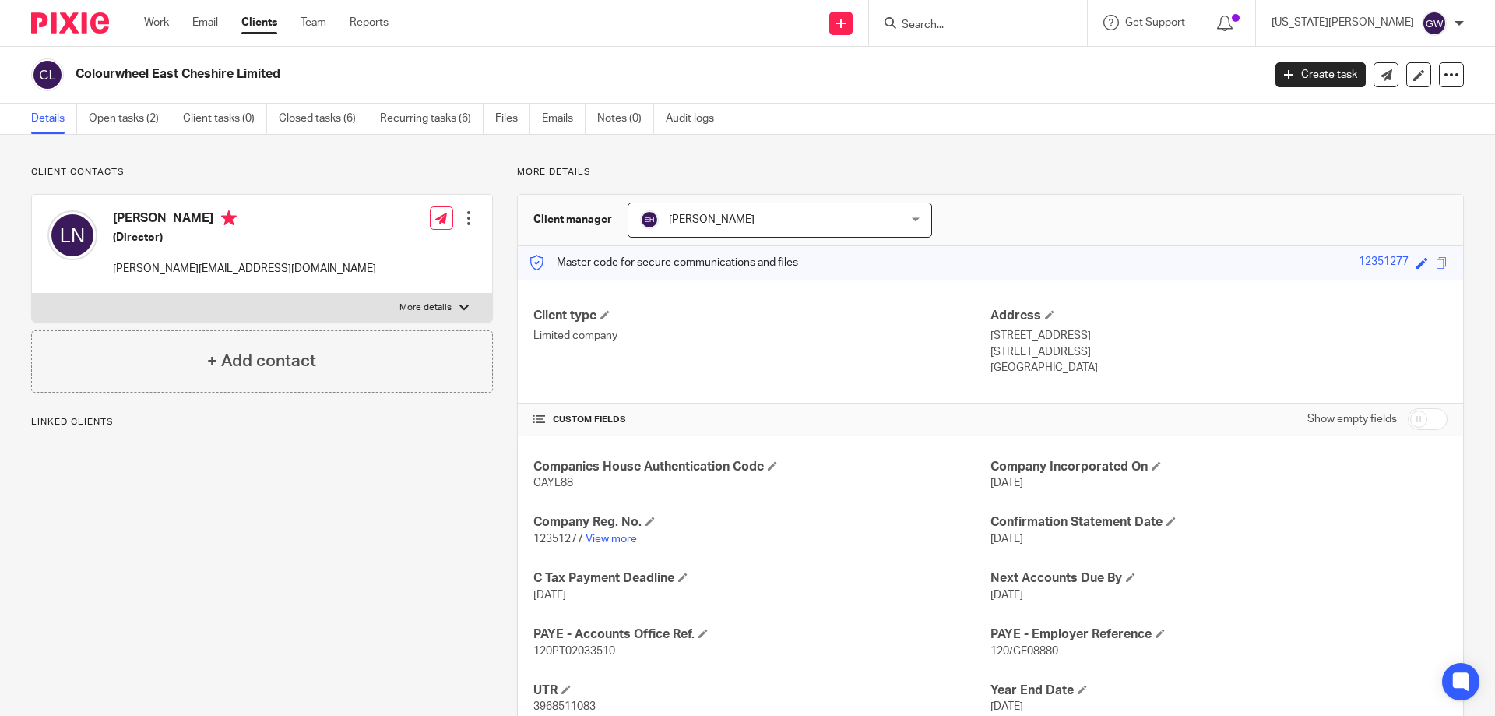 The image size is (1495, 716). I want to click on a: Work, so click(156, 23).